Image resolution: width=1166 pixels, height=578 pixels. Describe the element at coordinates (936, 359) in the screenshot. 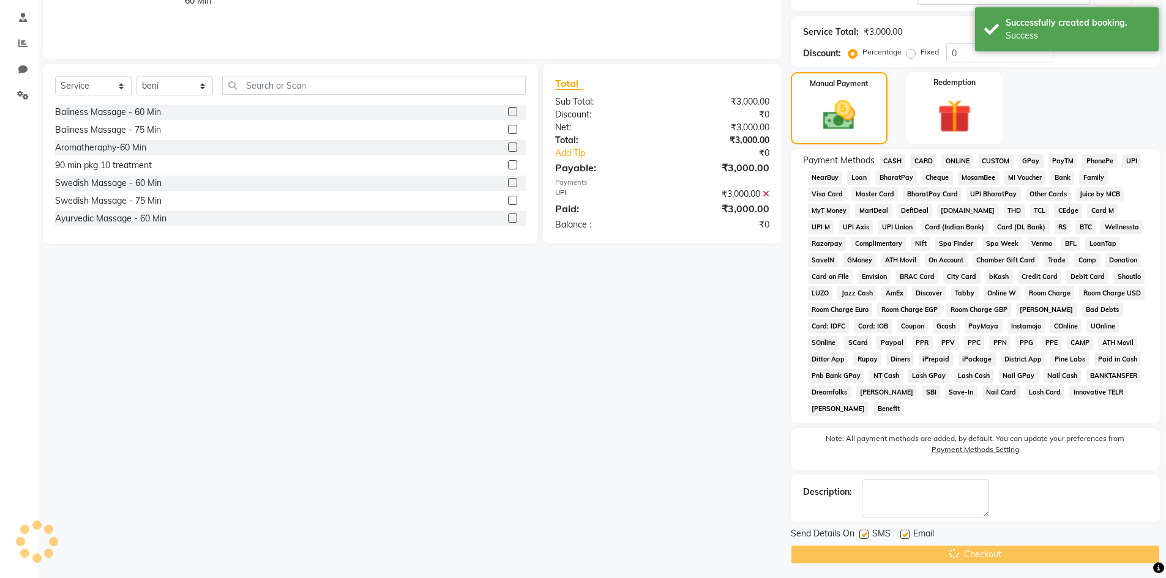

I see `span: iPrepaid` at that location.